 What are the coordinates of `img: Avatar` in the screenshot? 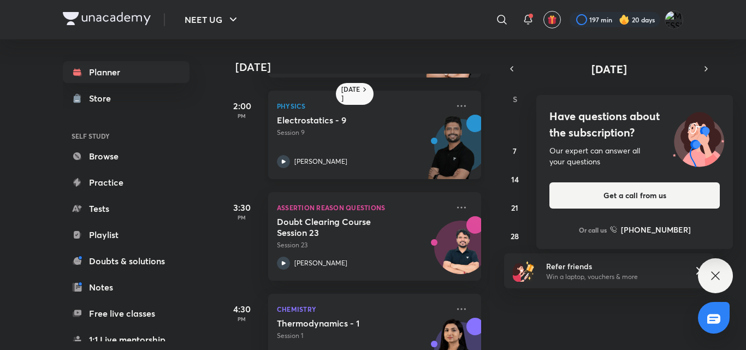 It's located at (461, 253).